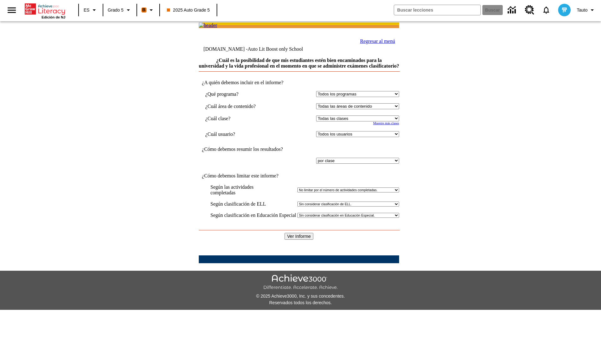  I want to click on span: Tauto, so click(582, 10).